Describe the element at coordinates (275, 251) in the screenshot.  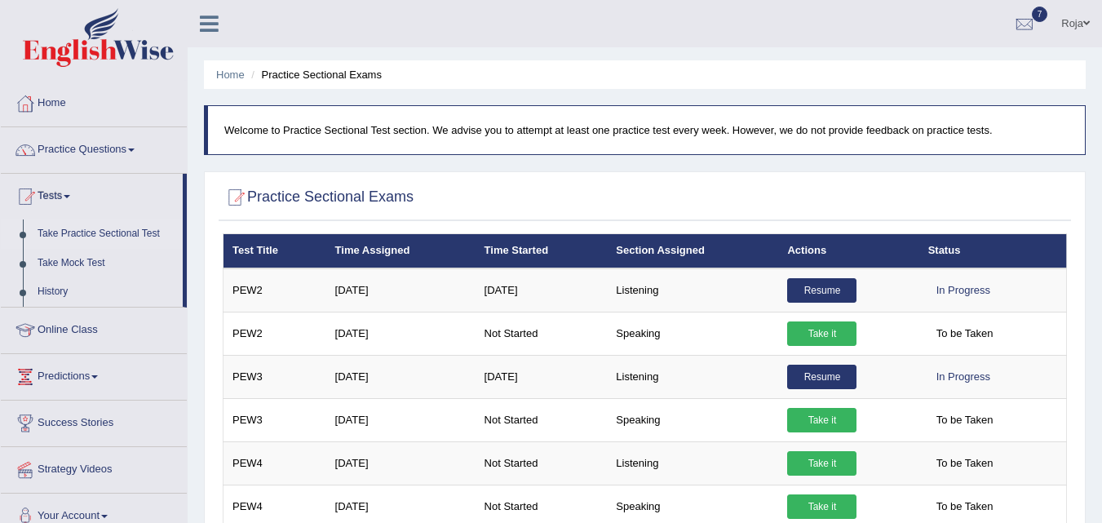
I see `th: Test Title` at that location.